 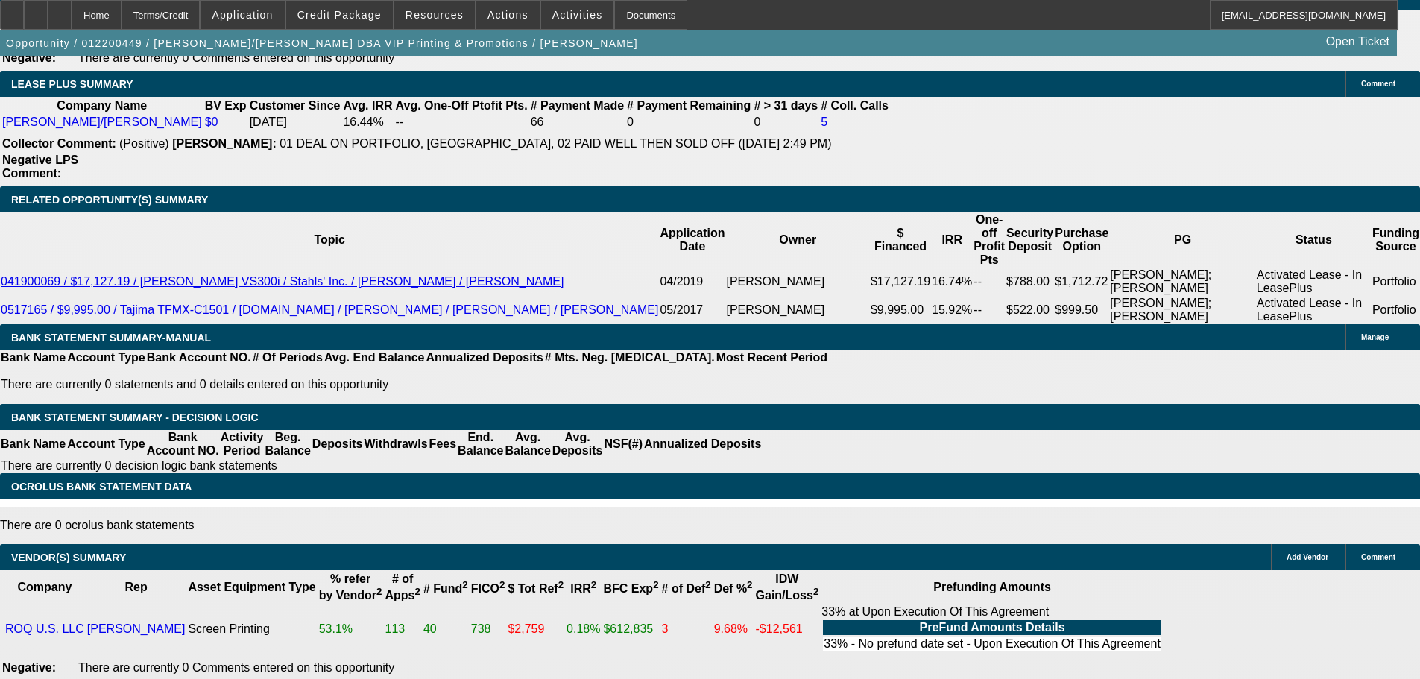 What do you see at coordinates (110, 200) in the screenshot?
I see `span: RELATED OPPORTUNITY(S) SUMMARY` at bounding box center [110, 200].